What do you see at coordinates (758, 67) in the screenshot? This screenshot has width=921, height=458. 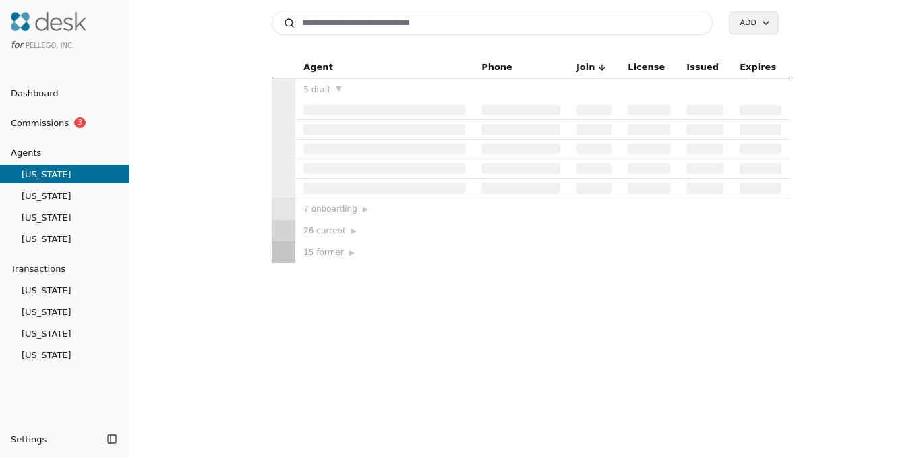 I see `span: Expires` at bounding box center [758, 67].